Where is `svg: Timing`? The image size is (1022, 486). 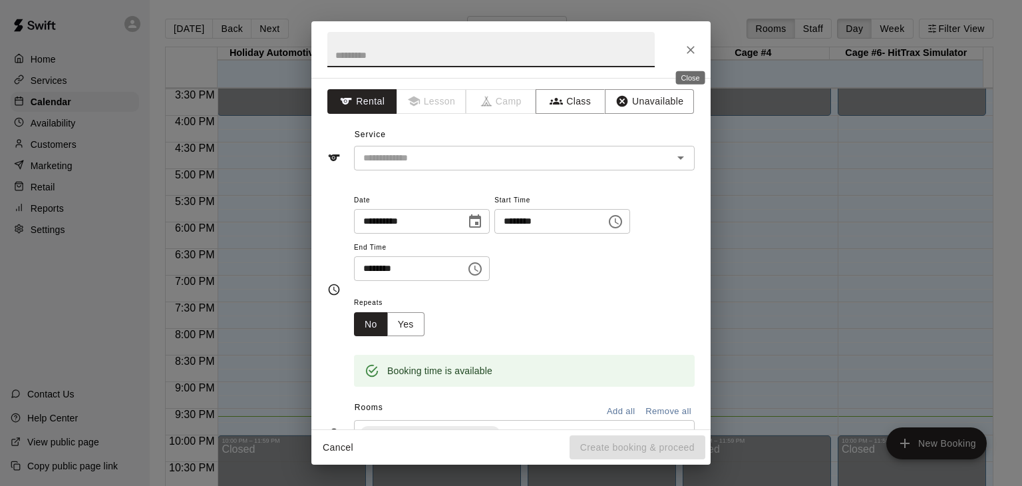
svg: Timing is located at coordinates (334, 289).